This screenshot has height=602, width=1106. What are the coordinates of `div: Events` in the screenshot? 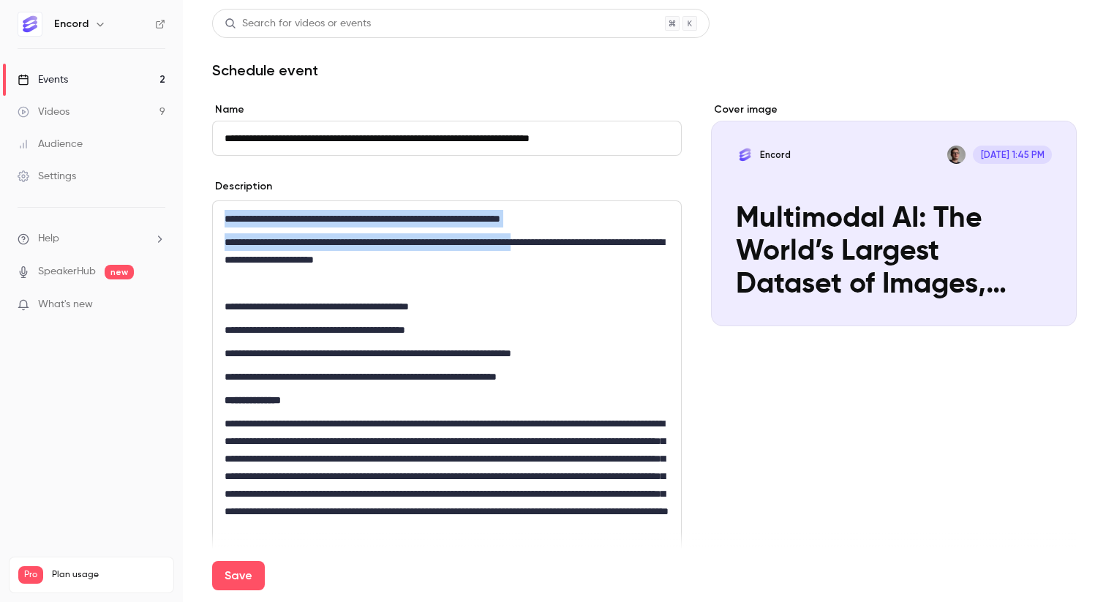 It's located at (42, 80).